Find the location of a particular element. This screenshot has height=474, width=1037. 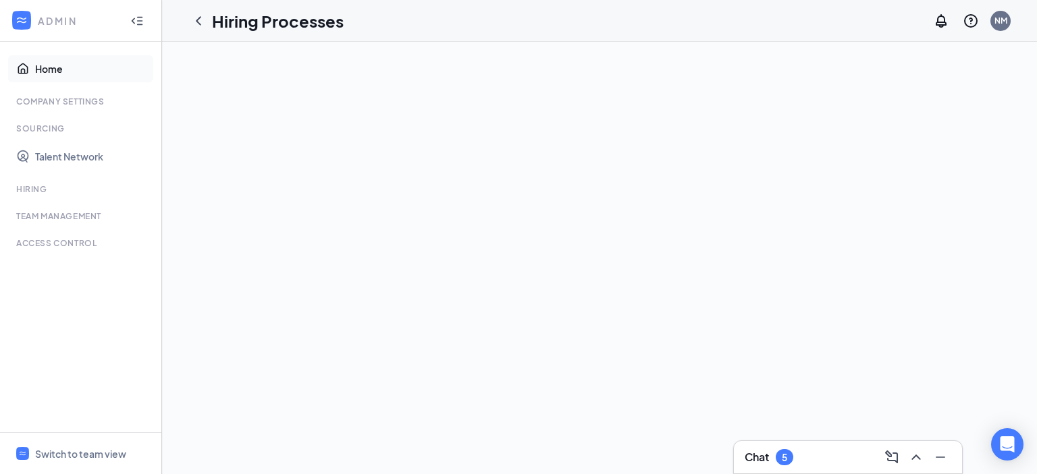

div: Switch to team view is located at coordinates (80, 454).